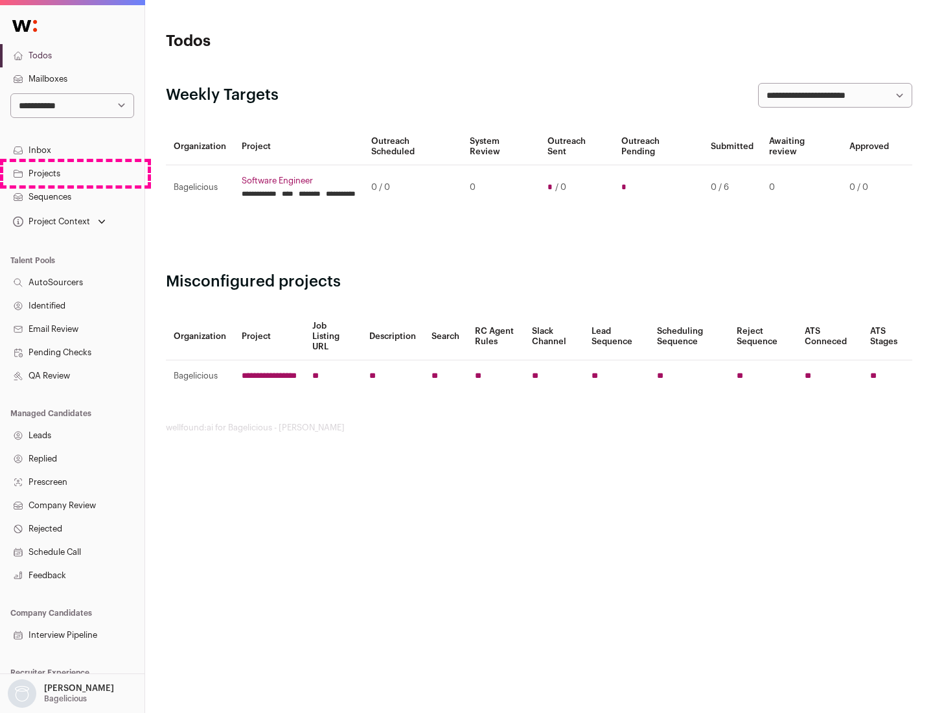  What do you see at coordinates (802, 146) in the screenshot?
I see `th: Awaiting review` at bounding box center [802, 146].